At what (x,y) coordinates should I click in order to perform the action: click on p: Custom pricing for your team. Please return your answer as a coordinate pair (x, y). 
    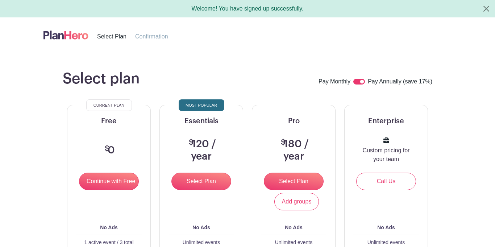
    Looking at the image, I should click on (386, 155).